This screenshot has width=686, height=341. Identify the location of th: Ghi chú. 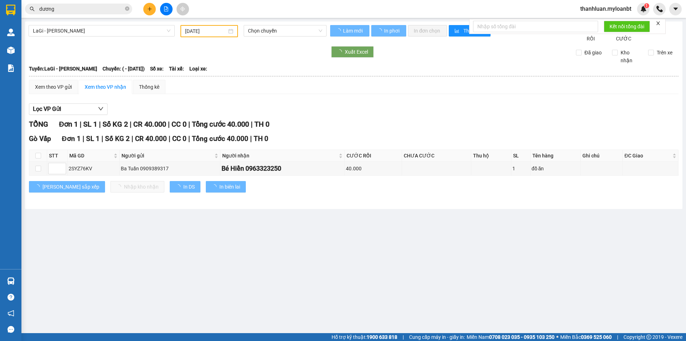
(602, 155).